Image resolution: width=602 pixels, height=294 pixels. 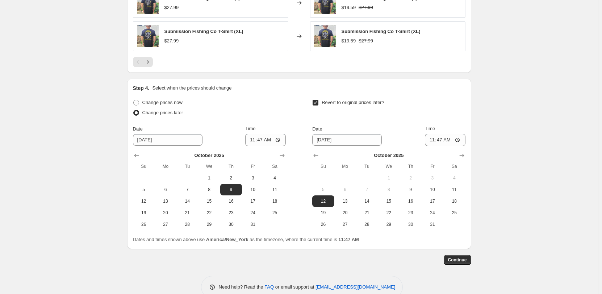 I want to click on button: Wednesday October 29 2025, so click(x=389, y=224).